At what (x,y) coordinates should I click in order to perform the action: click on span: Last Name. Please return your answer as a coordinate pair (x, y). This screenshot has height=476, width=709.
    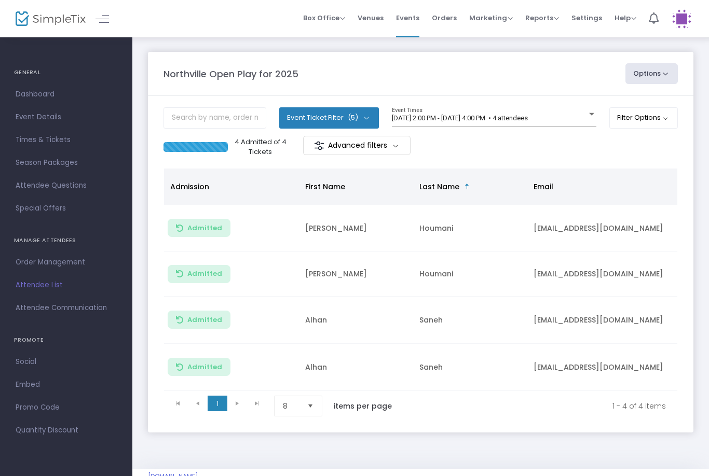
    Looking at the image, I should click on (439, 187).